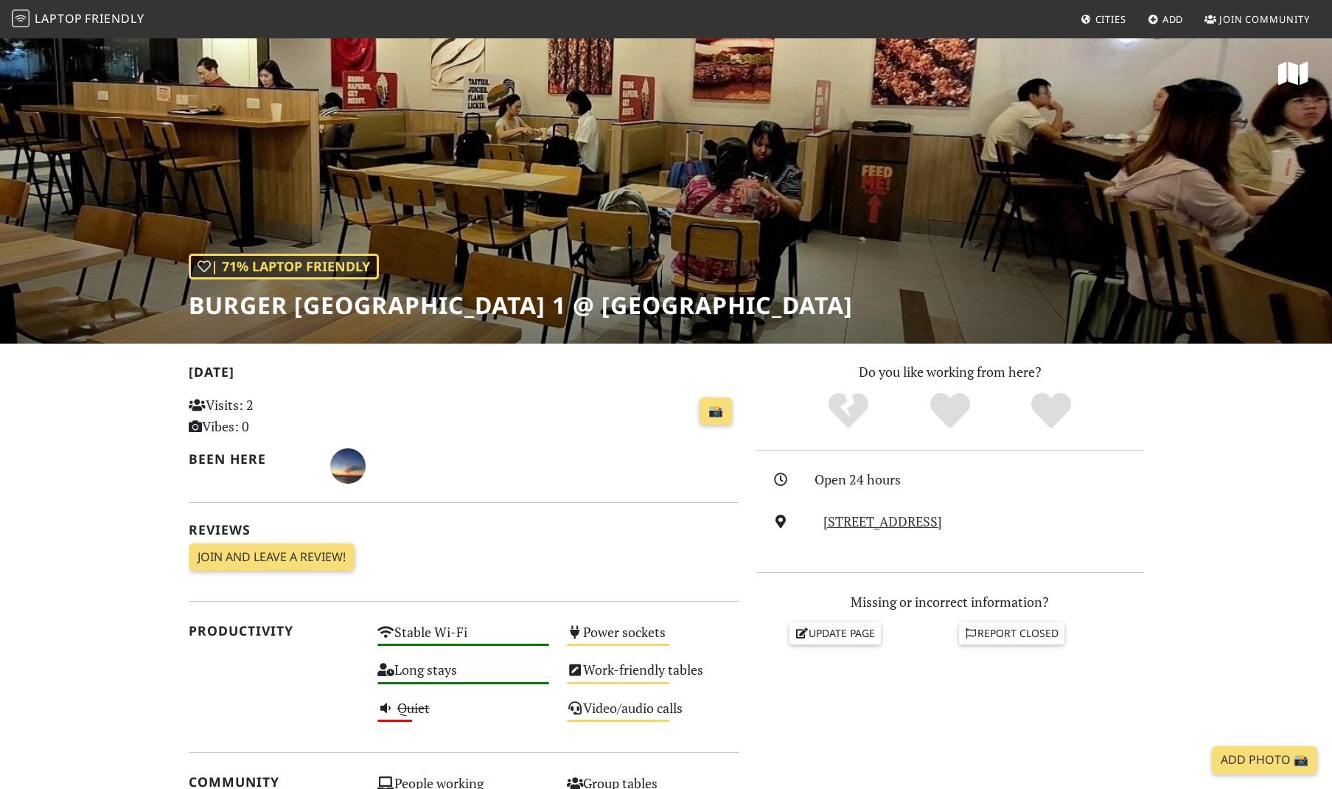 Image resolution: width=1332 pixels, height=789 pixels. What do you see at coordinates (1173, 19) in the screenshot?
I see `span: Add` at bounding box center [1173, 19].